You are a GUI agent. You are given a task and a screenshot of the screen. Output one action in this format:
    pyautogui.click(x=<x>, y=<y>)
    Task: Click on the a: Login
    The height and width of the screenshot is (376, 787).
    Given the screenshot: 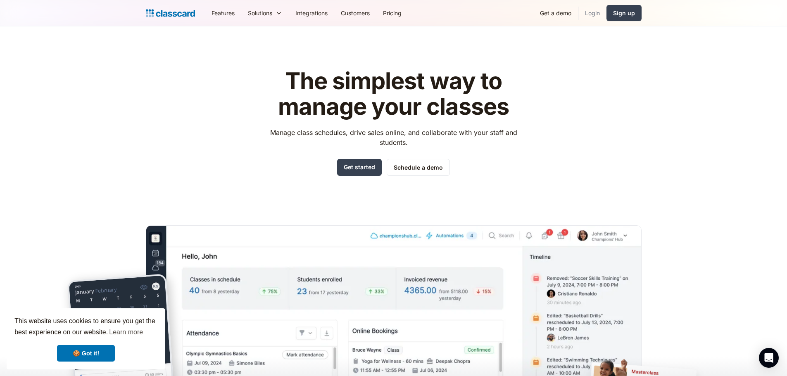 What is the action you would take?
    pyautogui.click(x=592, y=13)
    